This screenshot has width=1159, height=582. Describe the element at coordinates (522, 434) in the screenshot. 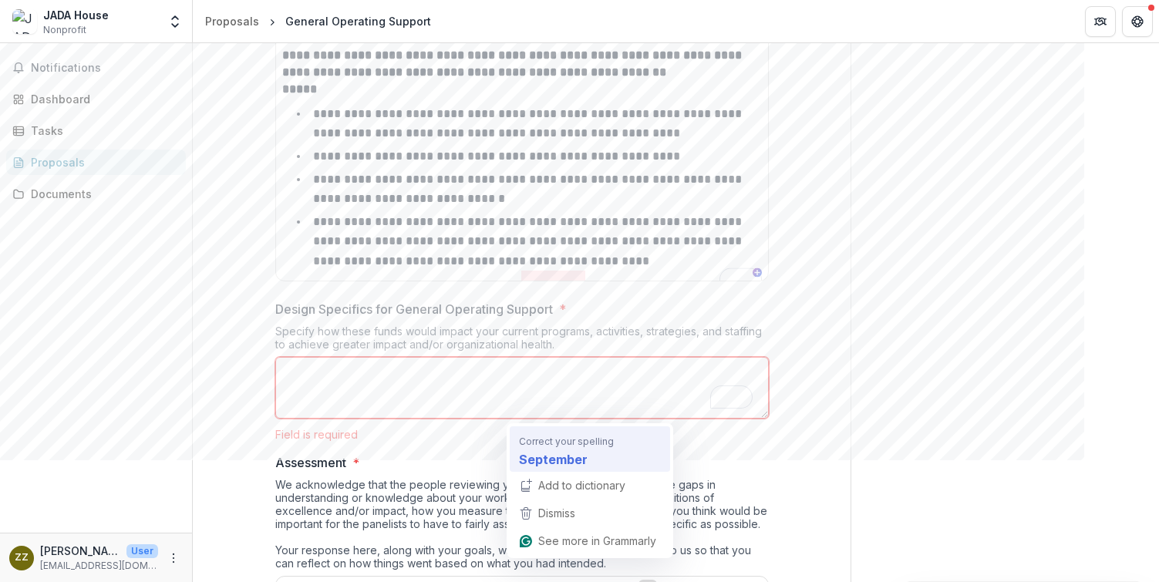

I see `div: Field is required` at that location.